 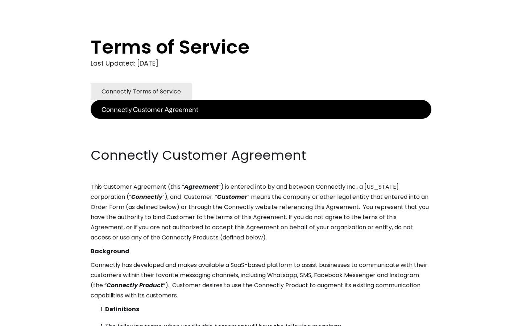 I want to click on em: Customer, so click(x=232, y=197).